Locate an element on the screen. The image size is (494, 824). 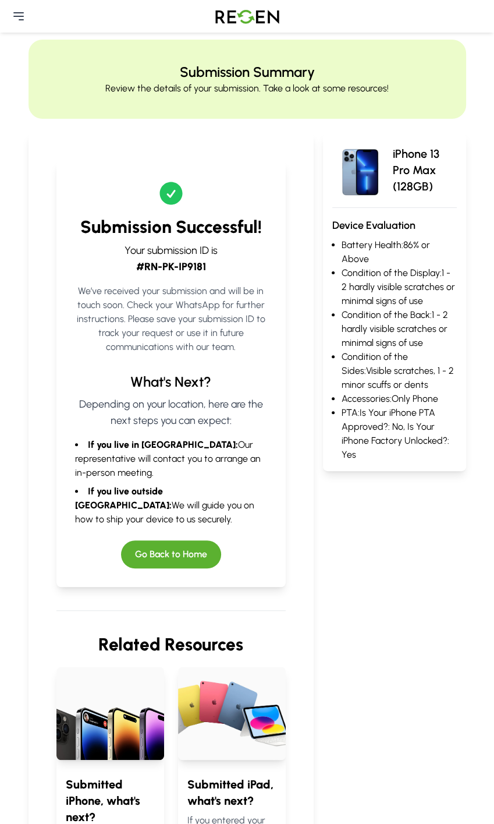
h4: Submitted iPad, what's next? is located at coordinates (232, 793).